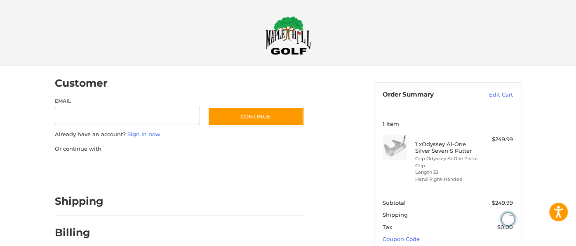 This screenshot has width=576, height=246. I want to click on span: Shipping, so click(395, 214).